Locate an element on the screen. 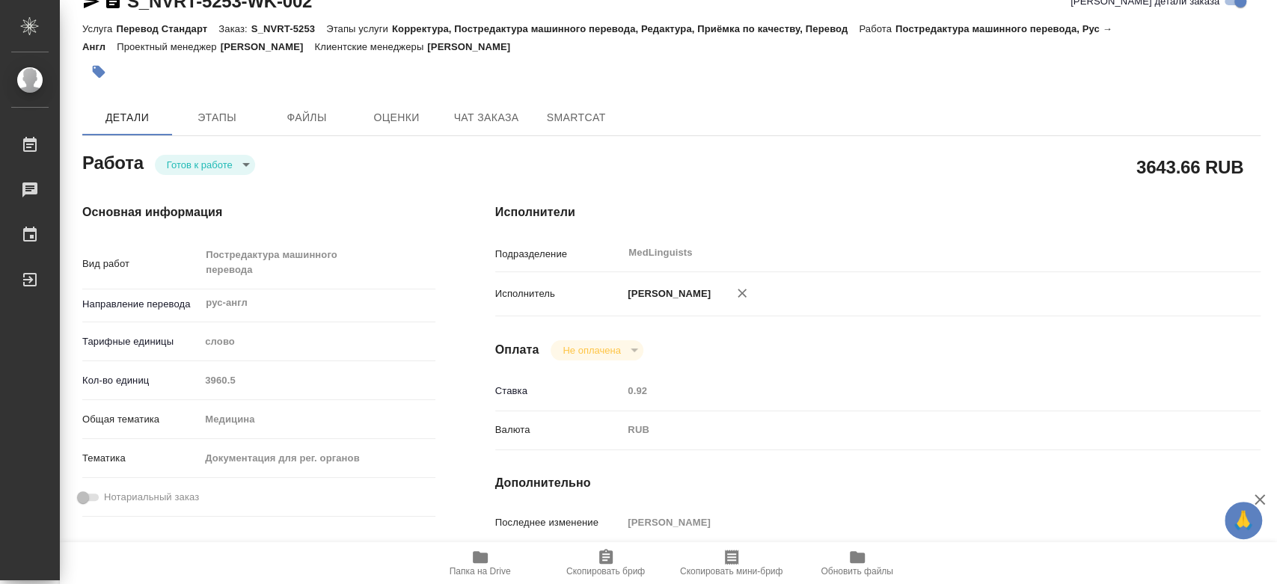  p: Кол-во единиц is located at coordinates (141, 381).